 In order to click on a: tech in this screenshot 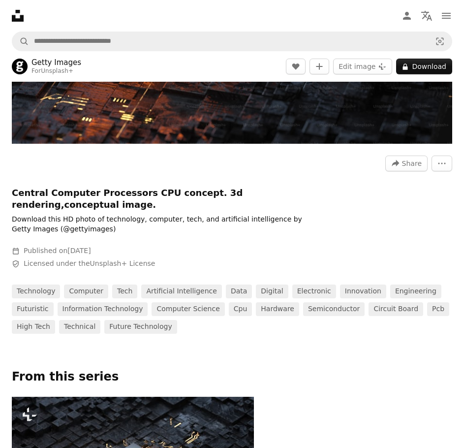, I will do `click(125, 291)`.